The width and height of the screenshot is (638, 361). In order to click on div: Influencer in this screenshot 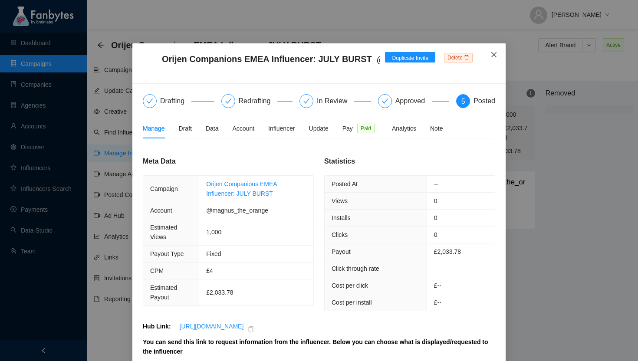, I will do `click(281, 129)`.